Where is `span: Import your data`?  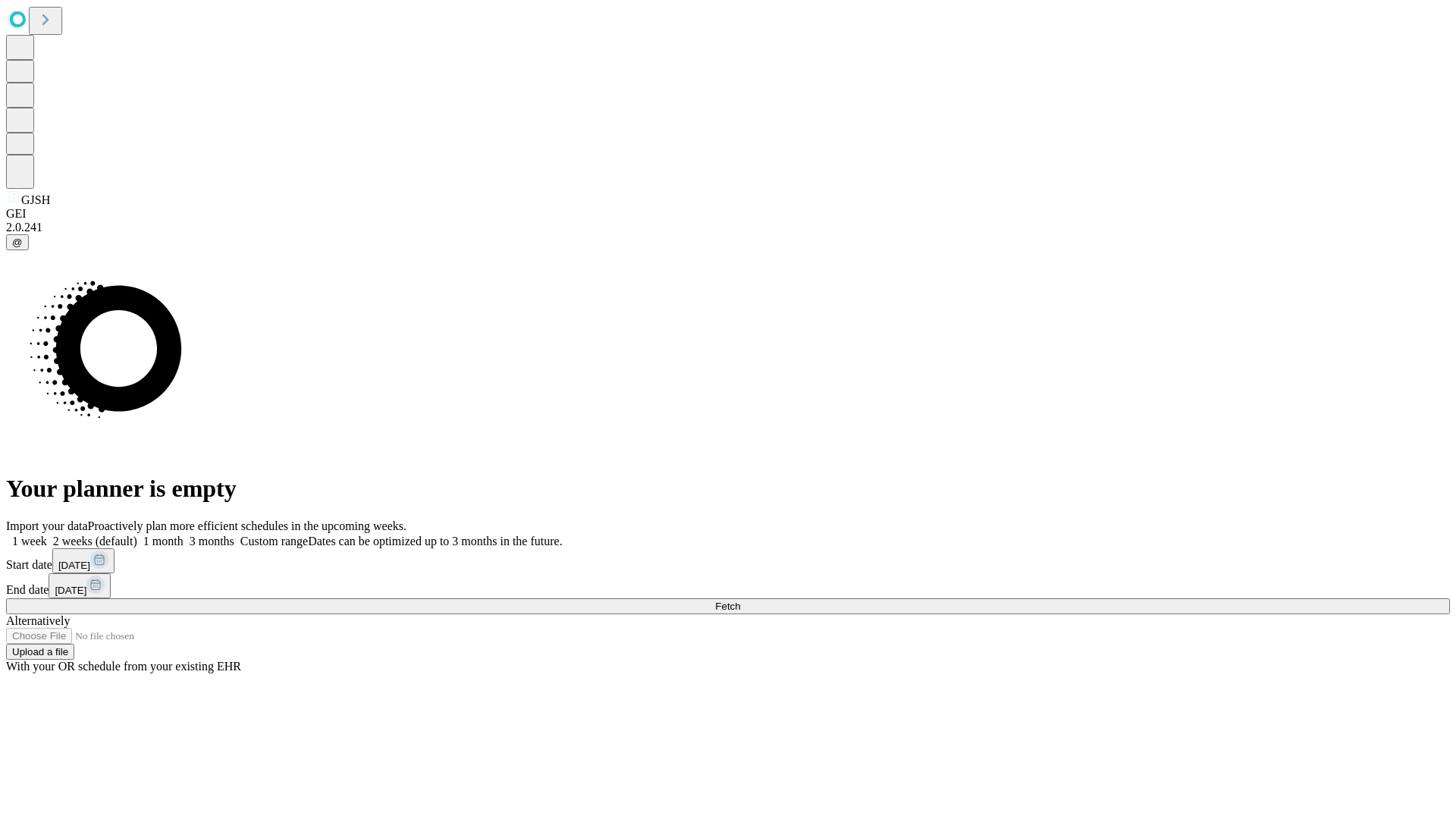
span: Import your data is located at coordinates (47, 526).